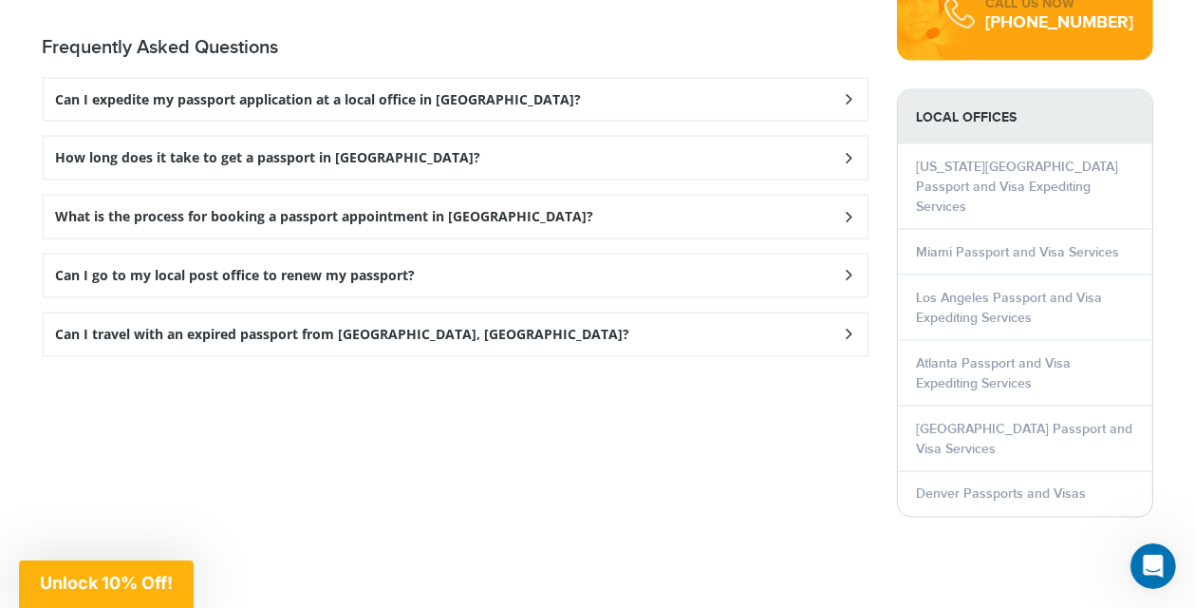  What do you see at coordinates (1002, 494) in the screenshot?
I see `a: Denver Passports and Visas` at bounding box center [1002, 494].